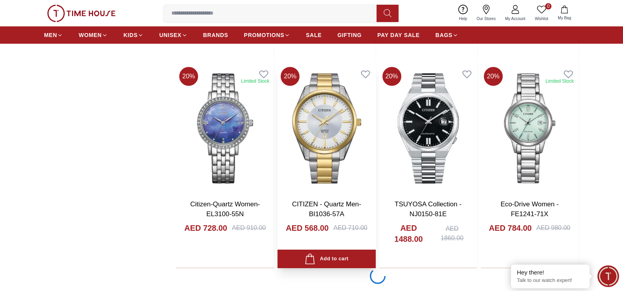 The image size is (623, 291). I want to click on a: Help, so click(463, 13).